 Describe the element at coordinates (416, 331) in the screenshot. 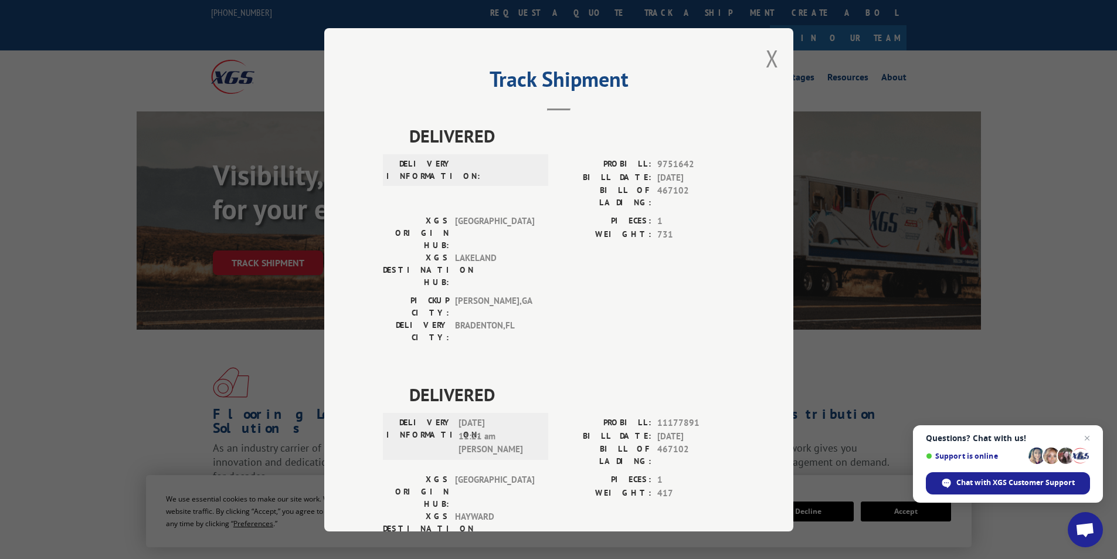

I see `label: DELIVERY CITY:` at that location.